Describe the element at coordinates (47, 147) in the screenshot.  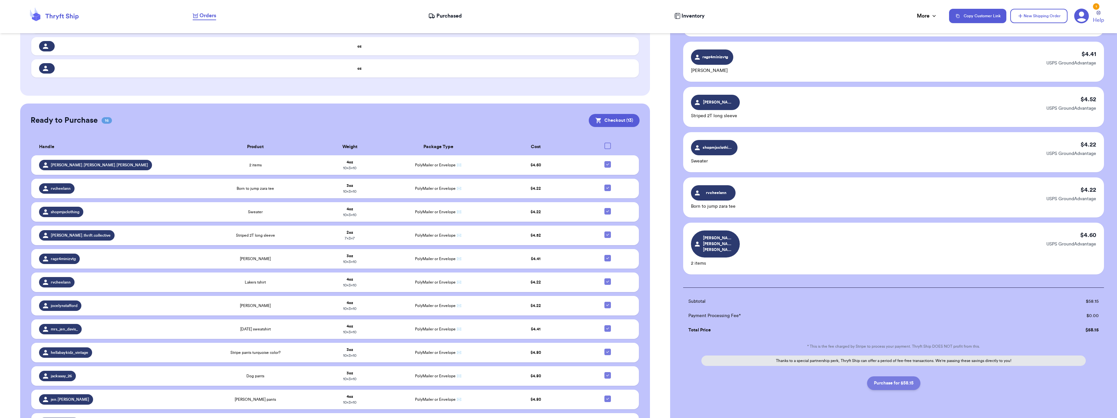
I see `span: Handle` at that location.